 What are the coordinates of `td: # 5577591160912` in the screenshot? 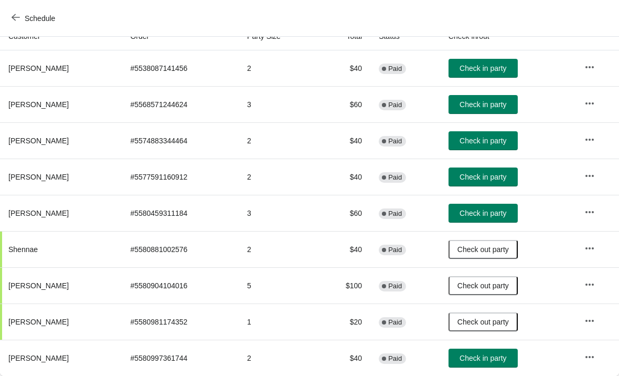 It's located at (180, 176).